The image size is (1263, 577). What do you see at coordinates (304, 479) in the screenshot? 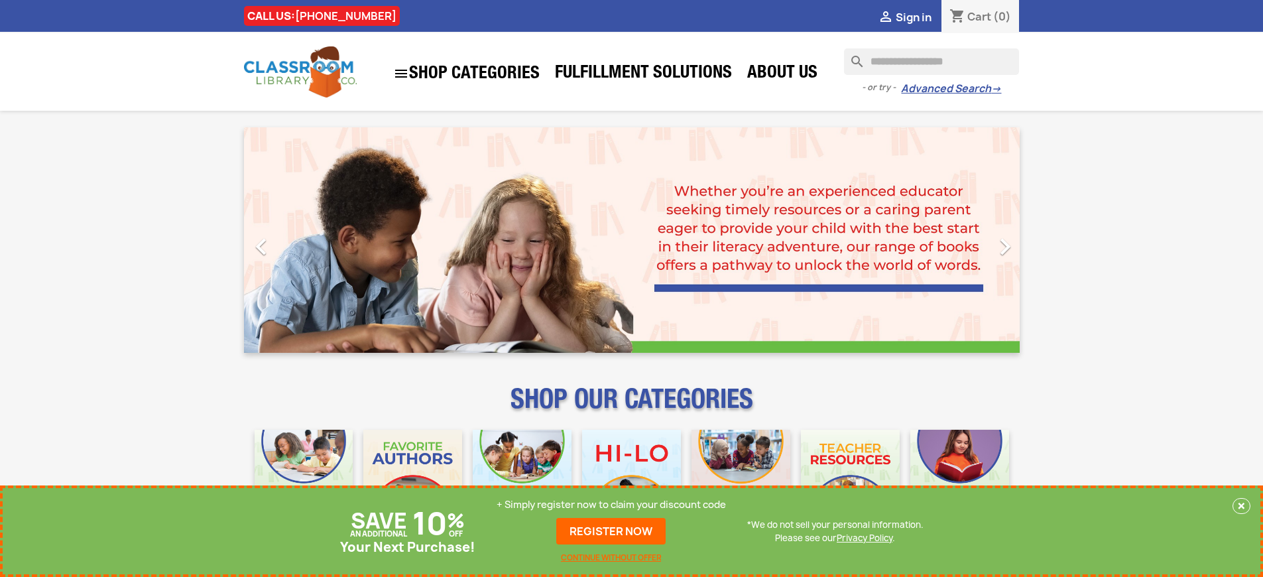
I see `img: CLC_Bulk_Mobile.jpg` at bounding box center [304, 479].